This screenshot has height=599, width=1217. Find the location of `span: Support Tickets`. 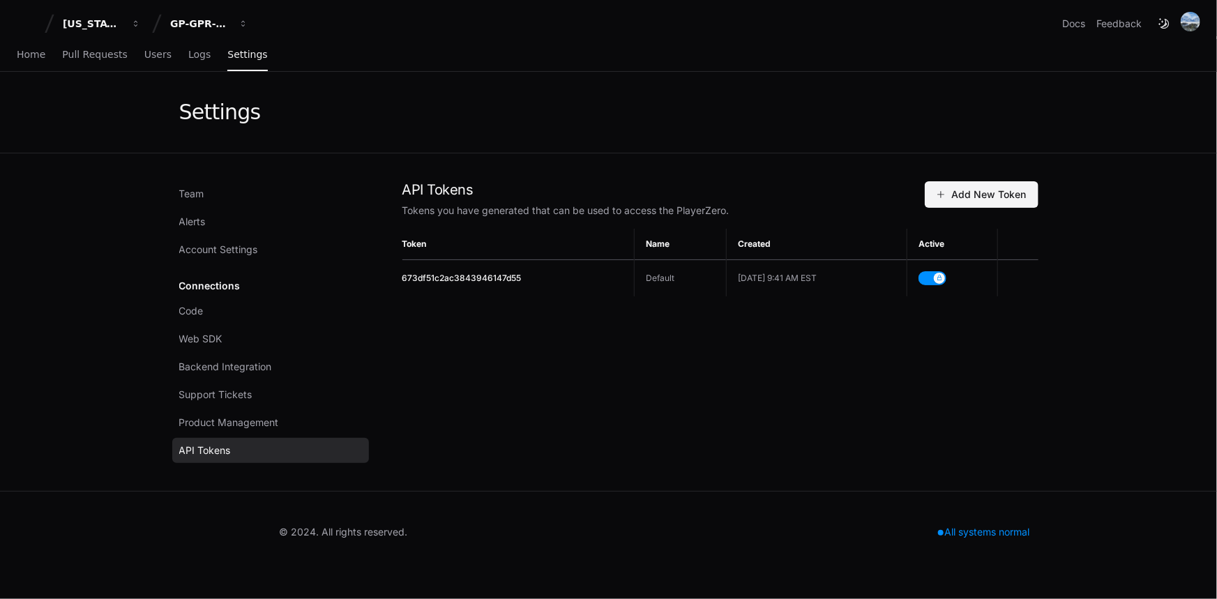

span: Support Tickets is located at coordinates (216, 395).